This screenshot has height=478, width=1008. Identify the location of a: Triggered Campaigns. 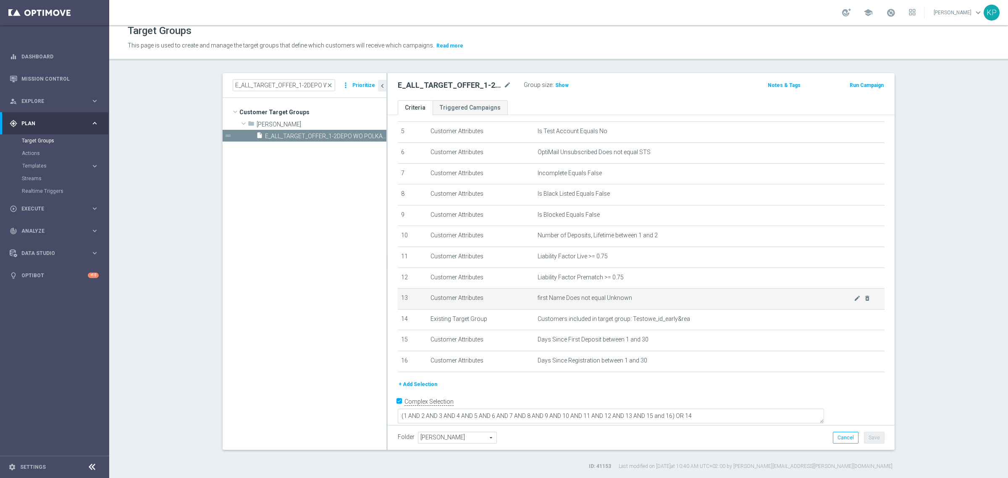
(470, 108).